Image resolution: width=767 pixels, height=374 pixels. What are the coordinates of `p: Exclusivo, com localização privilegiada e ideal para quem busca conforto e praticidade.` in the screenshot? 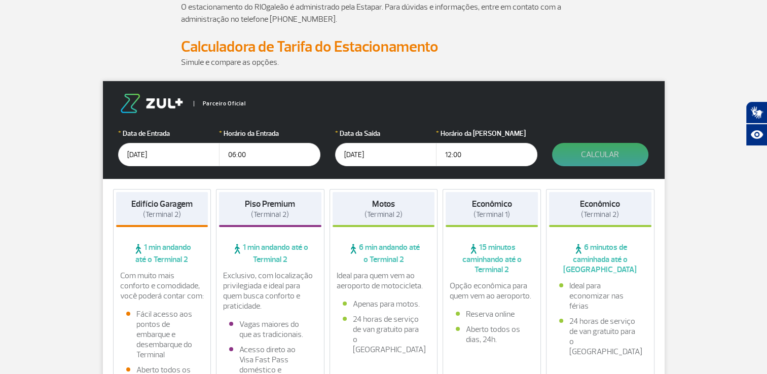 It's located at (270, 291).